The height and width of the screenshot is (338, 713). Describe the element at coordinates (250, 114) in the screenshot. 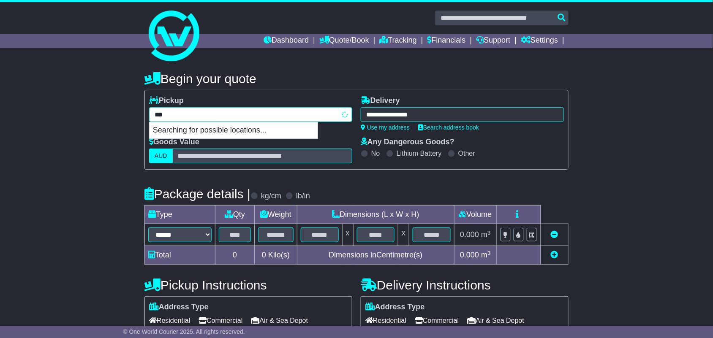

I see `typeahead: Please provide city` at that location.